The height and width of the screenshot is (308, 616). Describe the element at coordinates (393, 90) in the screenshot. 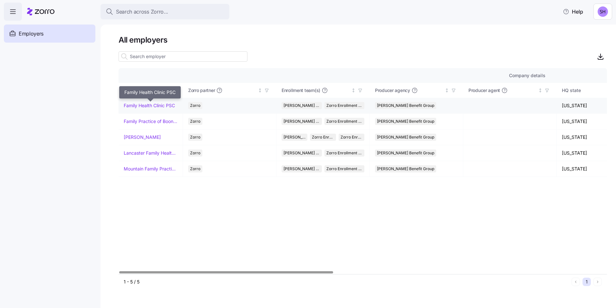

I see `span: Producer agency` at that location.